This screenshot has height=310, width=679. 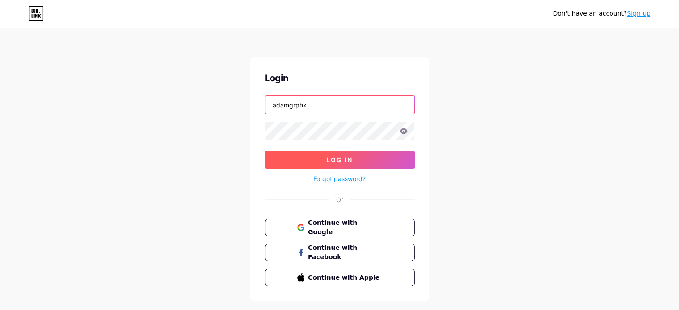 I want to click on a: Sign up, so click(x=638, y=13).